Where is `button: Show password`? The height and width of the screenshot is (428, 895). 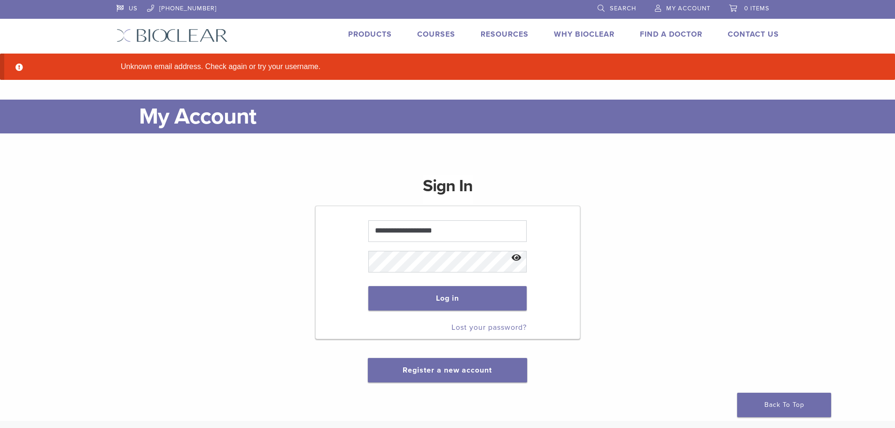
button: Show password is located at coordinates (516, 258).